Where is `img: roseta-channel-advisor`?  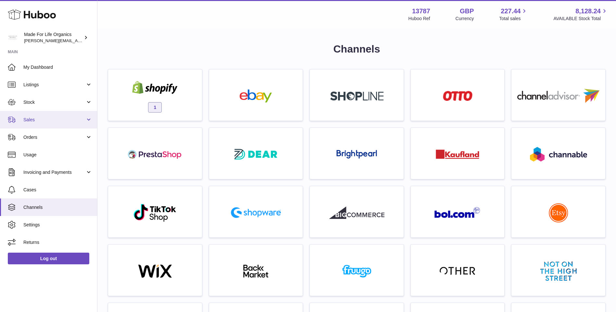
img: roseta-channel-advisor is located at coordinates (558, 96).